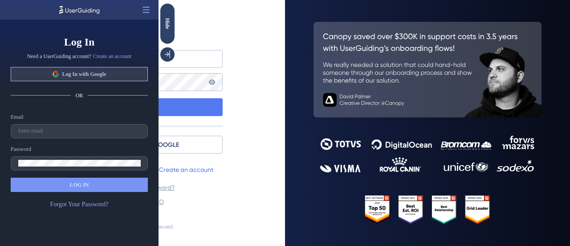  What do you see at coordinates (79, 95) in the screenshot?
I see `span: OR` at bounding box center [79, 95].